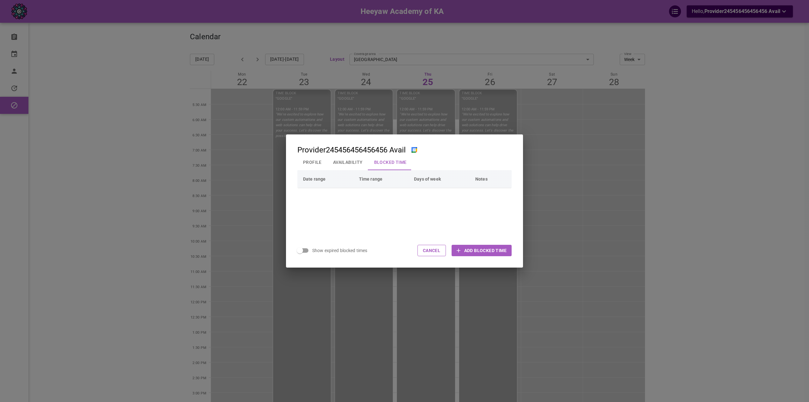  Describe the element at coordinates (384, 179) in the screenshot. I see `th: Time range` at that location.